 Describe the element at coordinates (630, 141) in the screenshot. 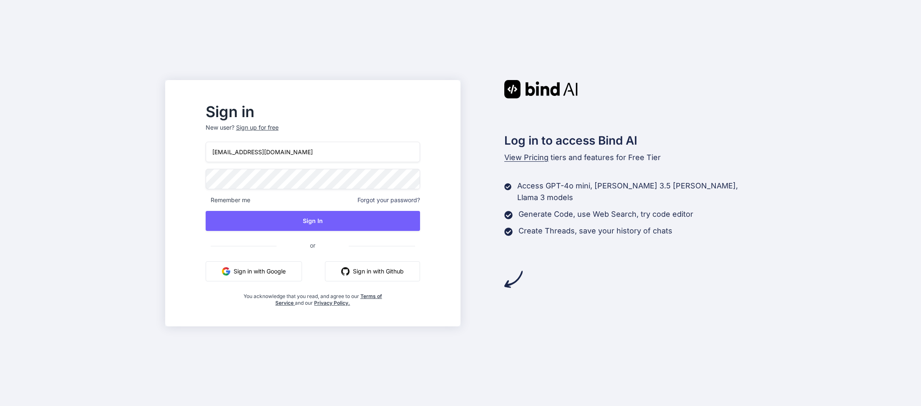

I see `h2: Log in to access Bind AI` at that location.